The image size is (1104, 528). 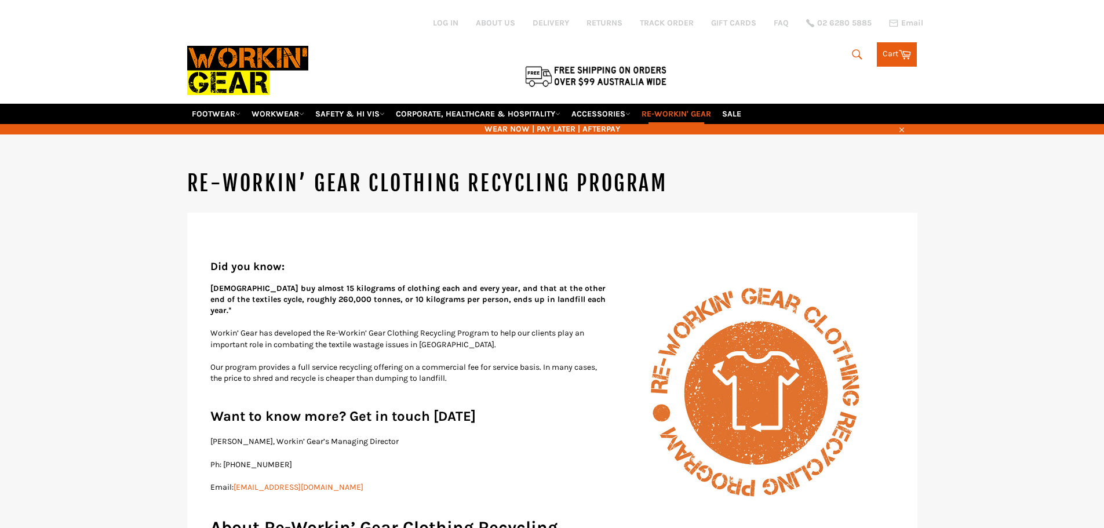 What do you see at coordinates (216, 114) in the screenshot?
I see `a: FOOTWEAR` at bounding box center [216, 114].